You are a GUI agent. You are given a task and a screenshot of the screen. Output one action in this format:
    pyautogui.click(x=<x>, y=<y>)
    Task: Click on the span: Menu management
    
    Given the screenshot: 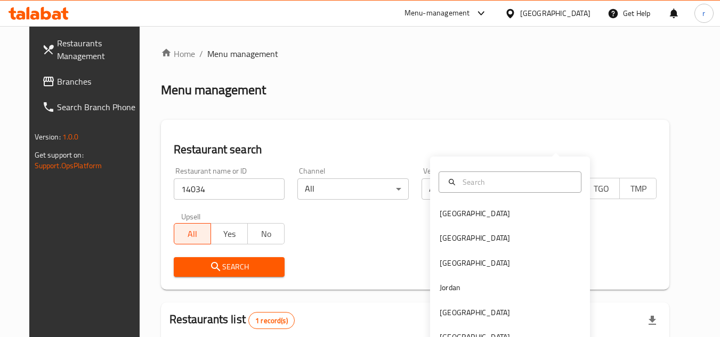 What is the action you would take?
    pyautogui.click(x=243, y=54)
    